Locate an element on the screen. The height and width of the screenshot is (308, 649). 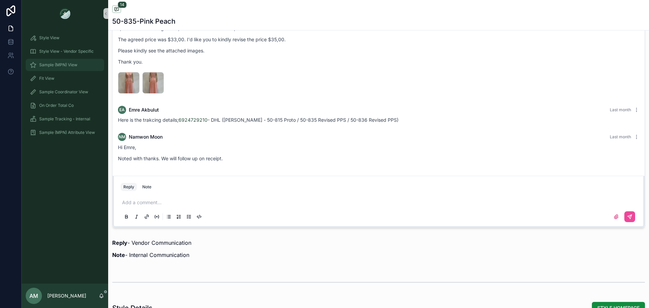
p: - Internal Communication is located at coordinates (379, 255).